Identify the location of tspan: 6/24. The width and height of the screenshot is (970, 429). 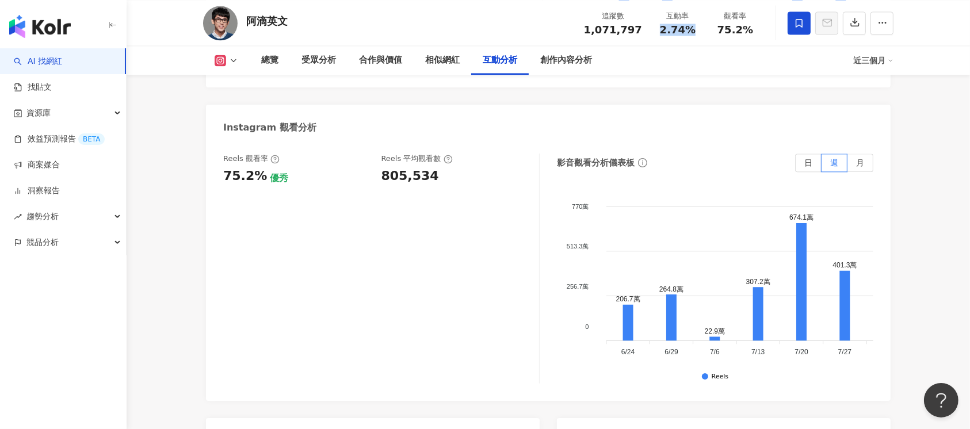
(628, 353).